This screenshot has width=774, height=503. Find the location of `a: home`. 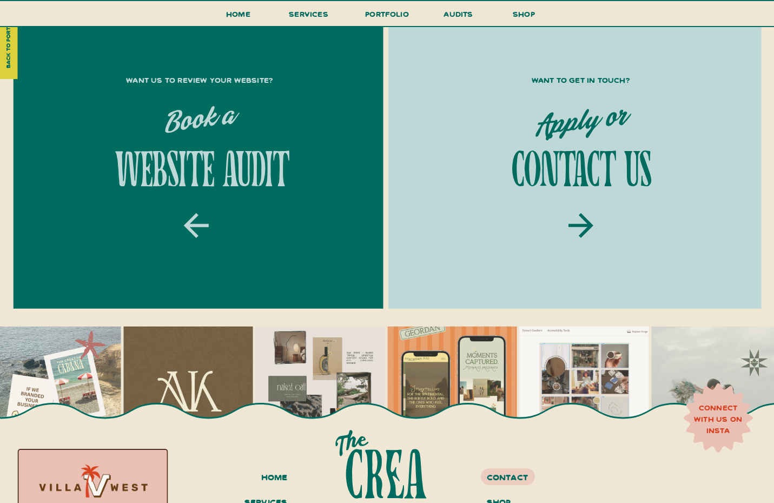

a: home is located at coordinates (264, 478).